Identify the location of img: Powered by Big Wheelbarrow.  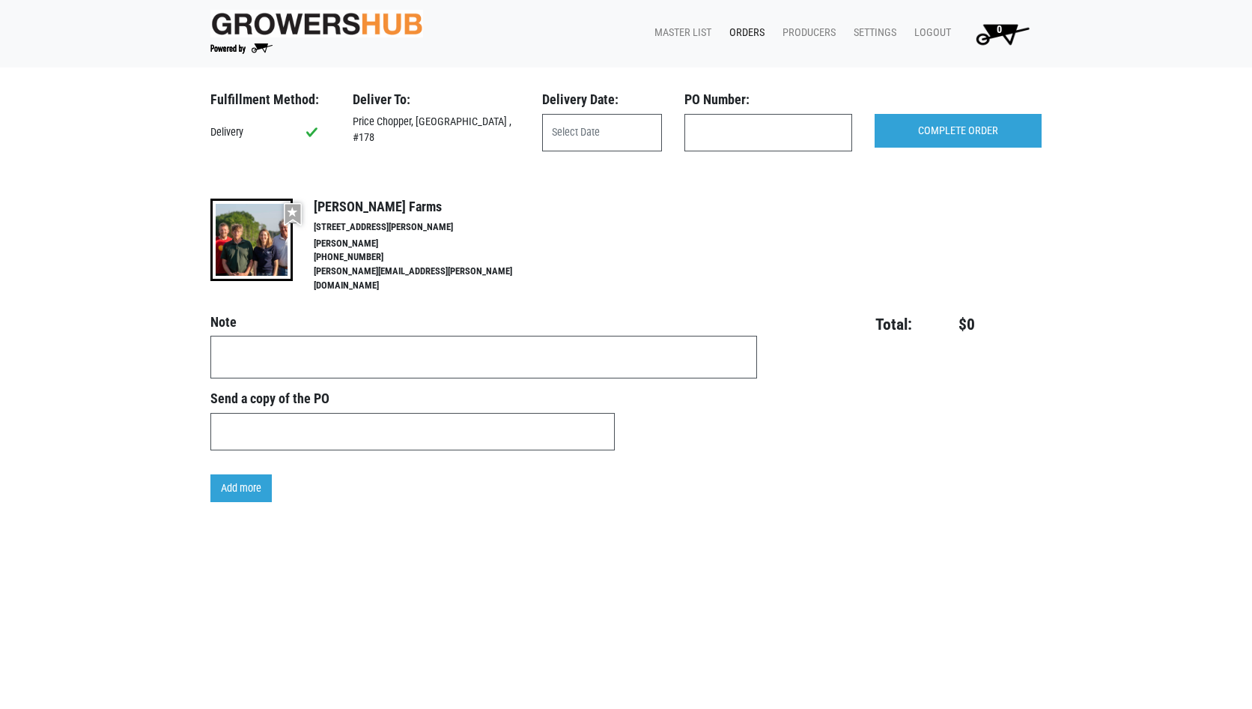
(241, 49).